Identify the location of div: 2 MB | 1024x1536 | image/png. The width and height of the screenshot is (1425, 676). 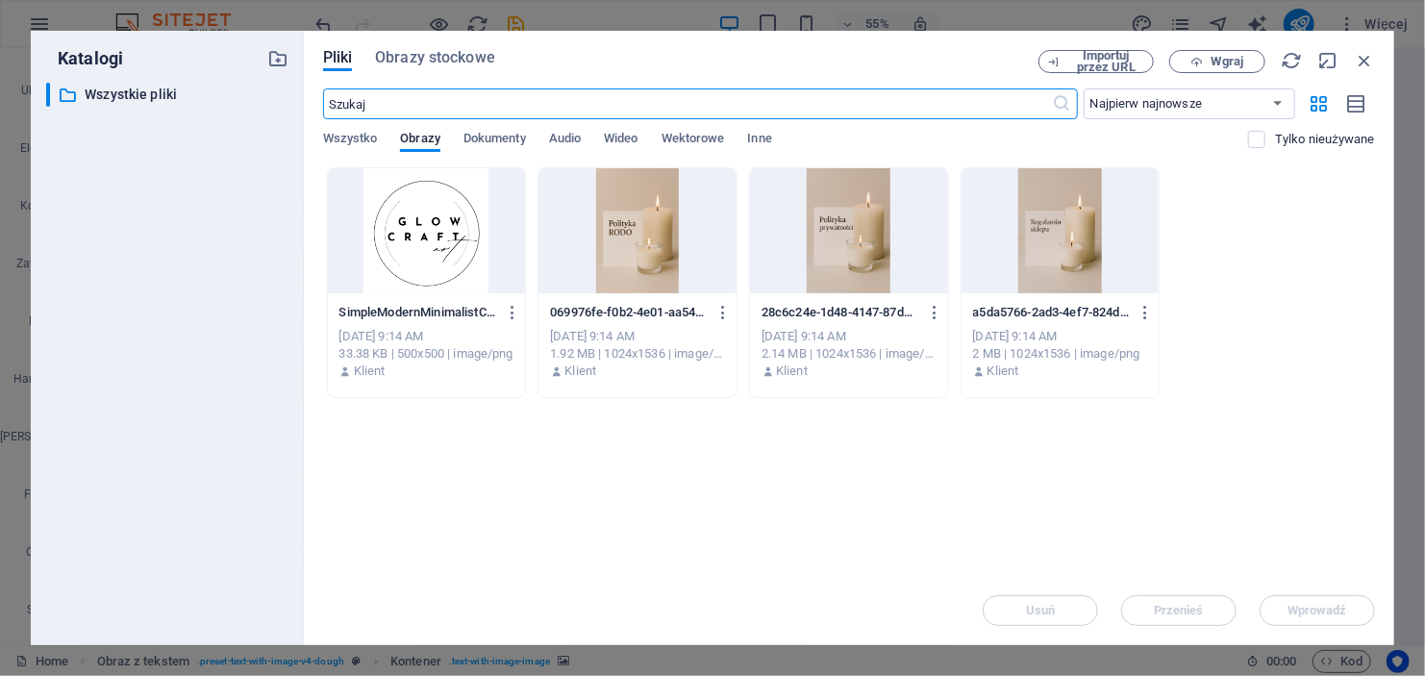
(1061, 354).